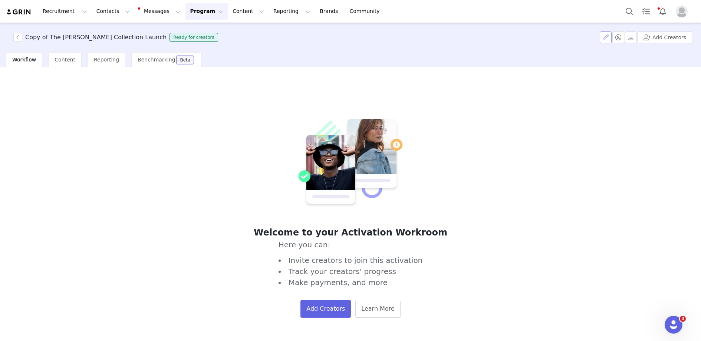 Image resolution: width=701 pixels, height=341 pixels. I want to click on span: 3, so click(683, 319).